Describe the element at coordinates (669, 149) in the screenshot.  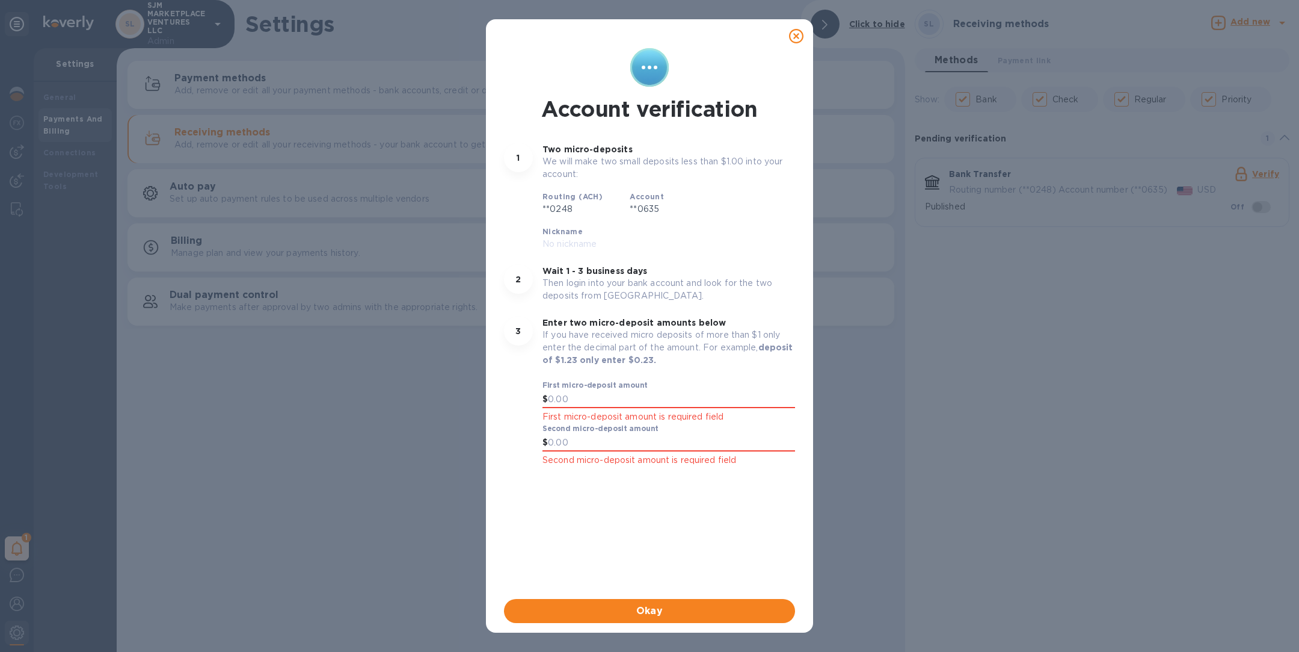
I see `p: Two micro-deposits` at that location.